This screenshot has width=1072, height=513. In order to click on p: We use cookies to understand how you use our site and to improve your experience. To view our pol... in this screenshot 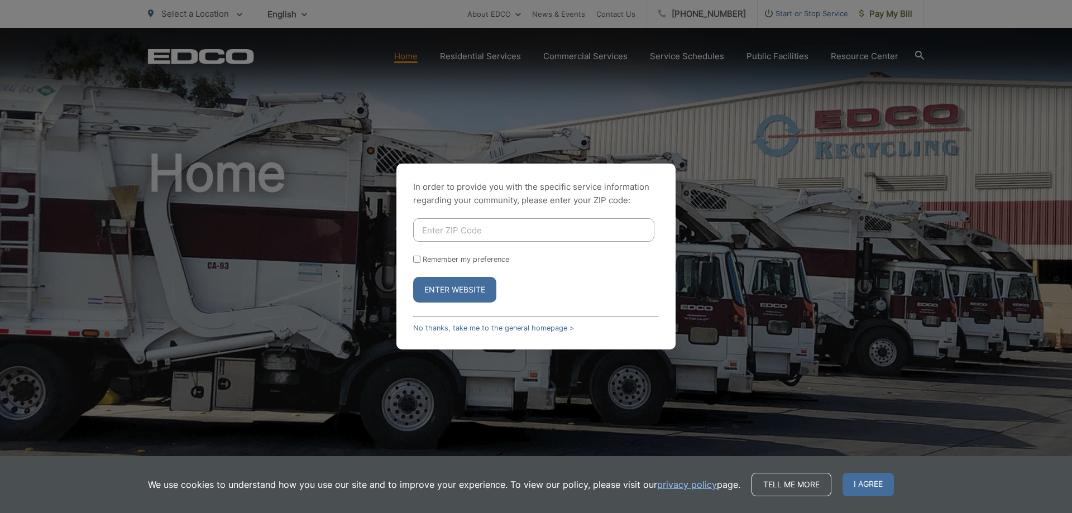, I will do `click(444, 485)`.